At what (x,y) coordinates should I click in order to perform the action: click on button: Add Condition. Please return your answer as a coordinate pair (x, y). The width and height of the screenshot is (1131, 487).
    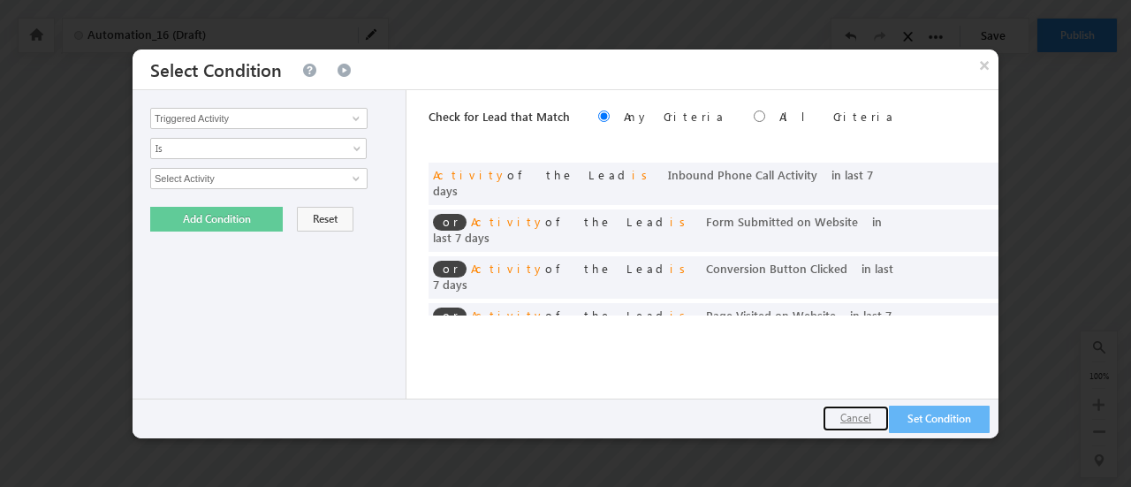
    Looking at the image, I should click on (216, 219).